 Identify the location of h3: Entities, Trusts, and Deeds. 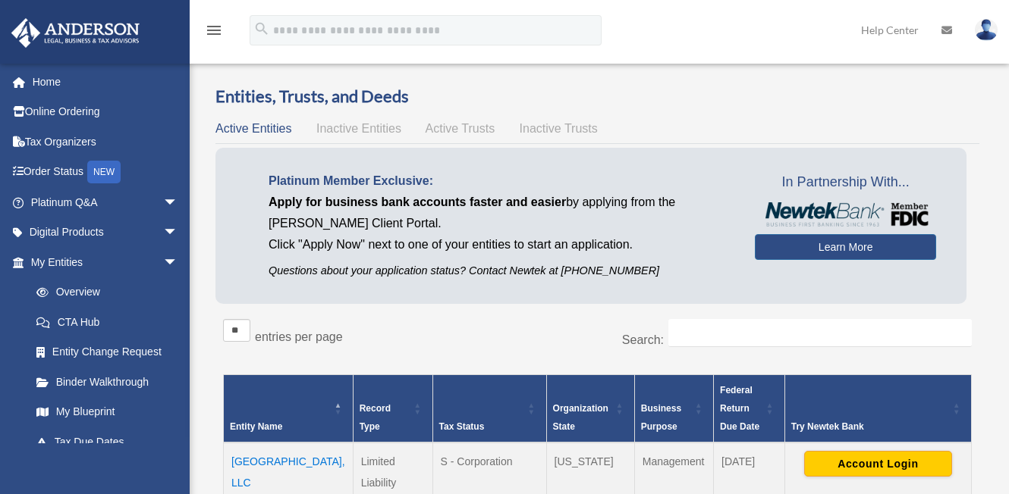
(597, 96).